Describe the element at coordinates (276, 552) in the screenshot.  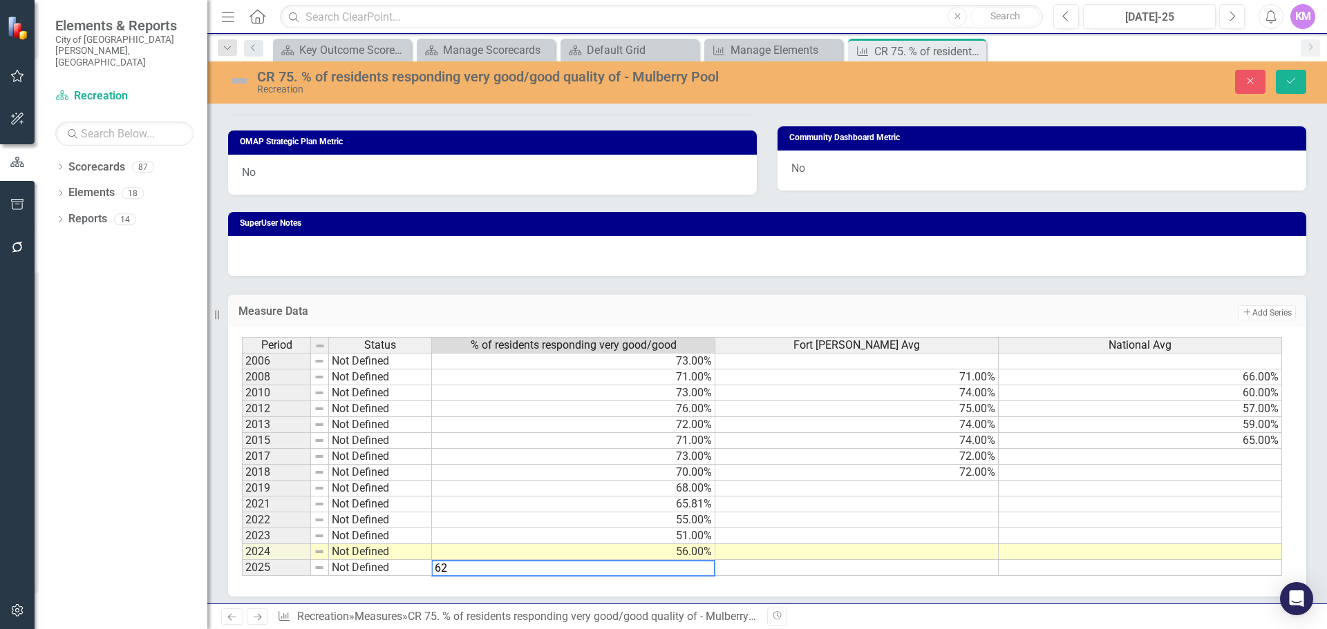
I see `td: 2024` at that location.